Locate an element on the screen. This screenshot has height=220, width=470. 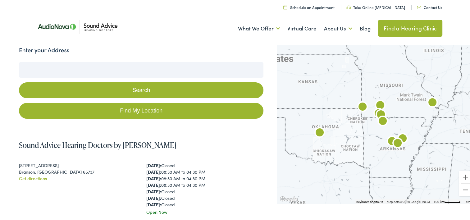
a: Virtual Care is located at coordinates (302, 28).